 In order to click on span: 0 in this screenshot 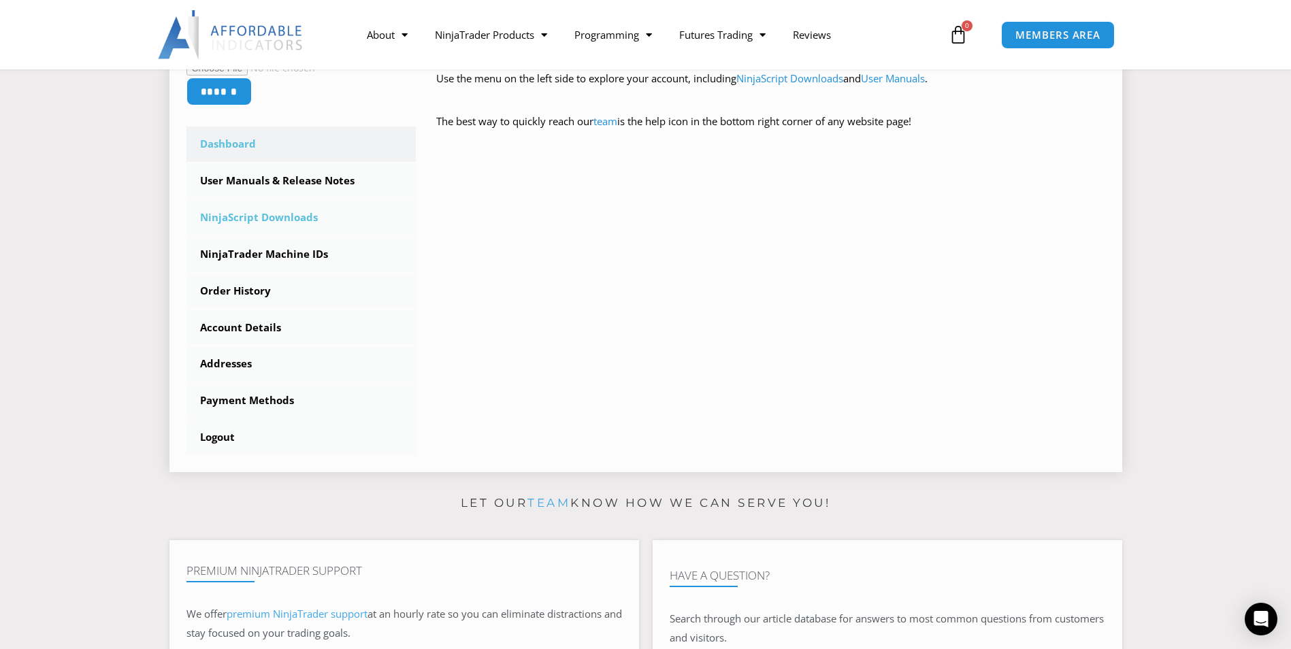, I will do `click(967, 26)`.